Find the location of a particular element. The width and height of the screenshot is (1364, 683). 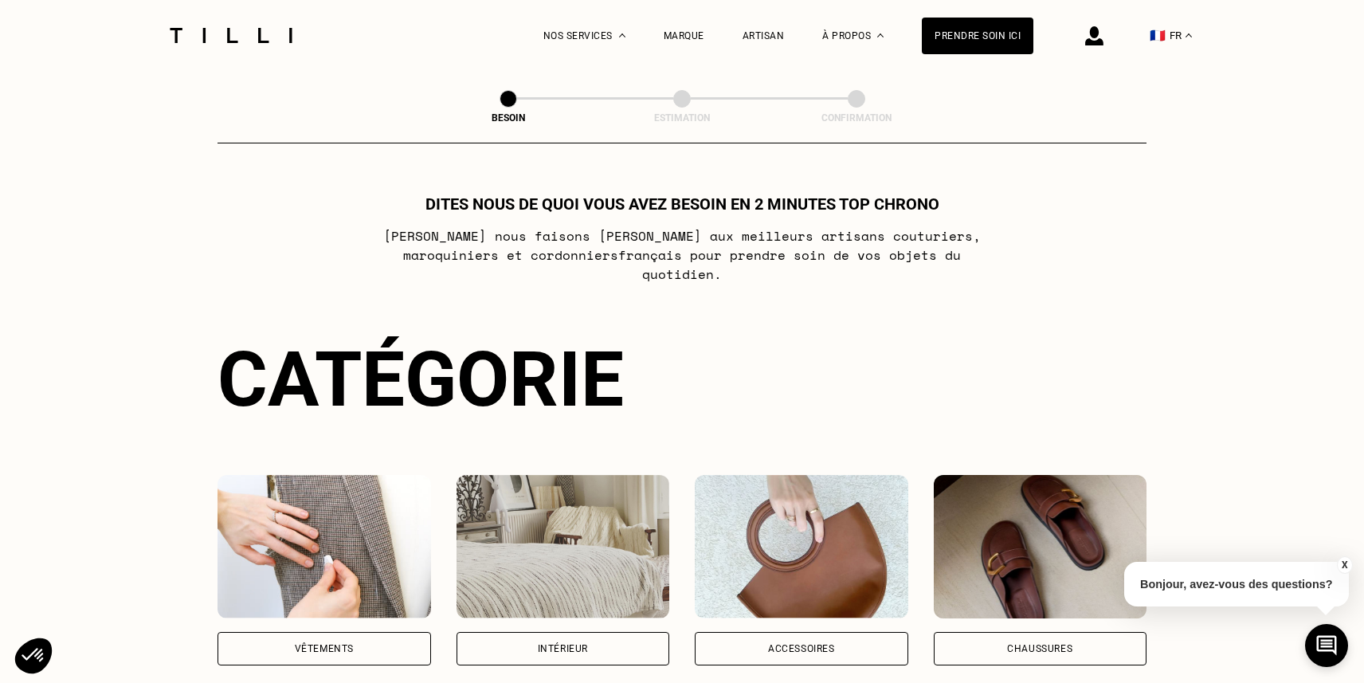

div: Artisan is located at coordinates (763, 36).